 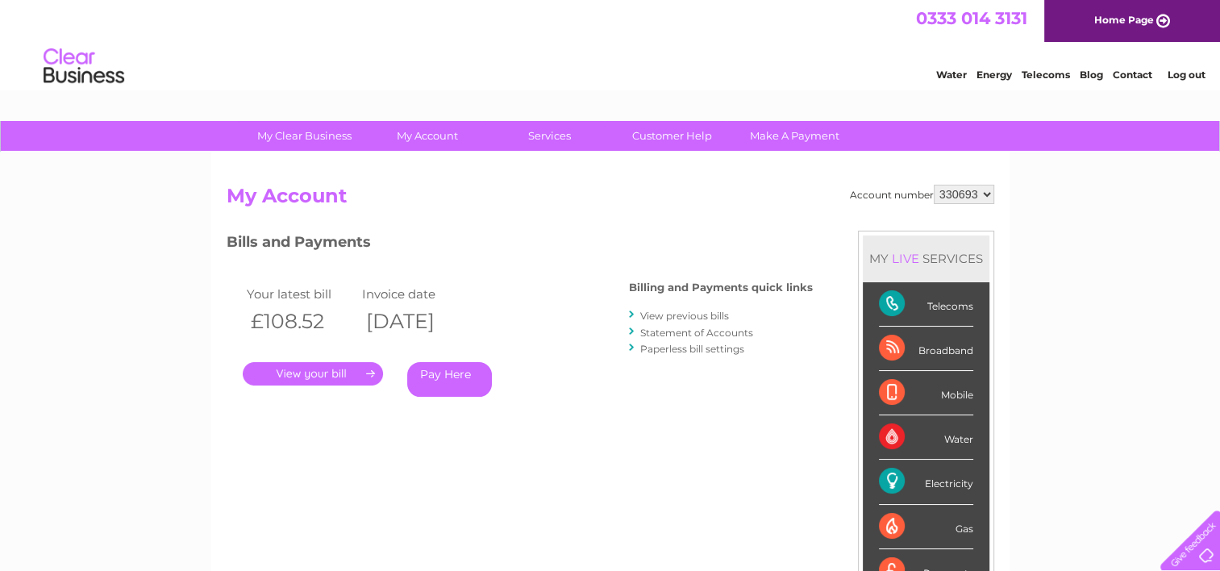 What do you see at coordinates (952, 74) in the screenshot?
I see `a: Water` at bounding box center [952, 74].